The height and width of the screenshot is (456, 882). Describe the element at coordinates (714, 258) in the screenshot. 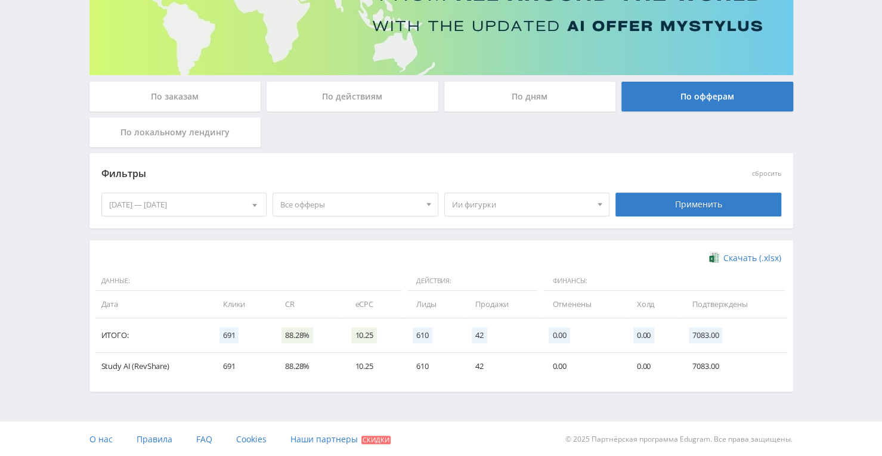

I see `img: xlsx` at that location.